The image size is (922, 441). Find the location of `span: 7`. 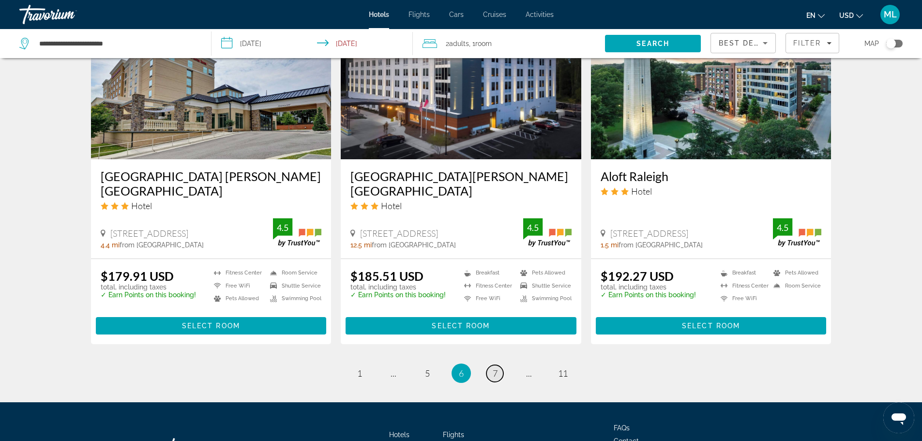

span: 7 is located at coordinates (495, 373).